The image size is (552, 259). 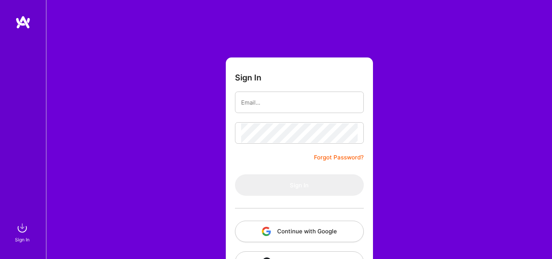 What do you see at coordinates (300, 102) in the screenshot?
I see `input: Email...` at bounding box center [300, 102].